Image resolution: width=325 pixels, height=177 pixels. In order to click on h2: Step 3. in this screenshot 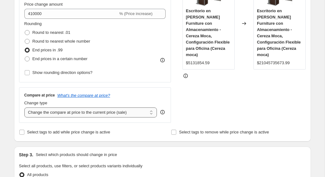, I will do `click(26, 154)`.